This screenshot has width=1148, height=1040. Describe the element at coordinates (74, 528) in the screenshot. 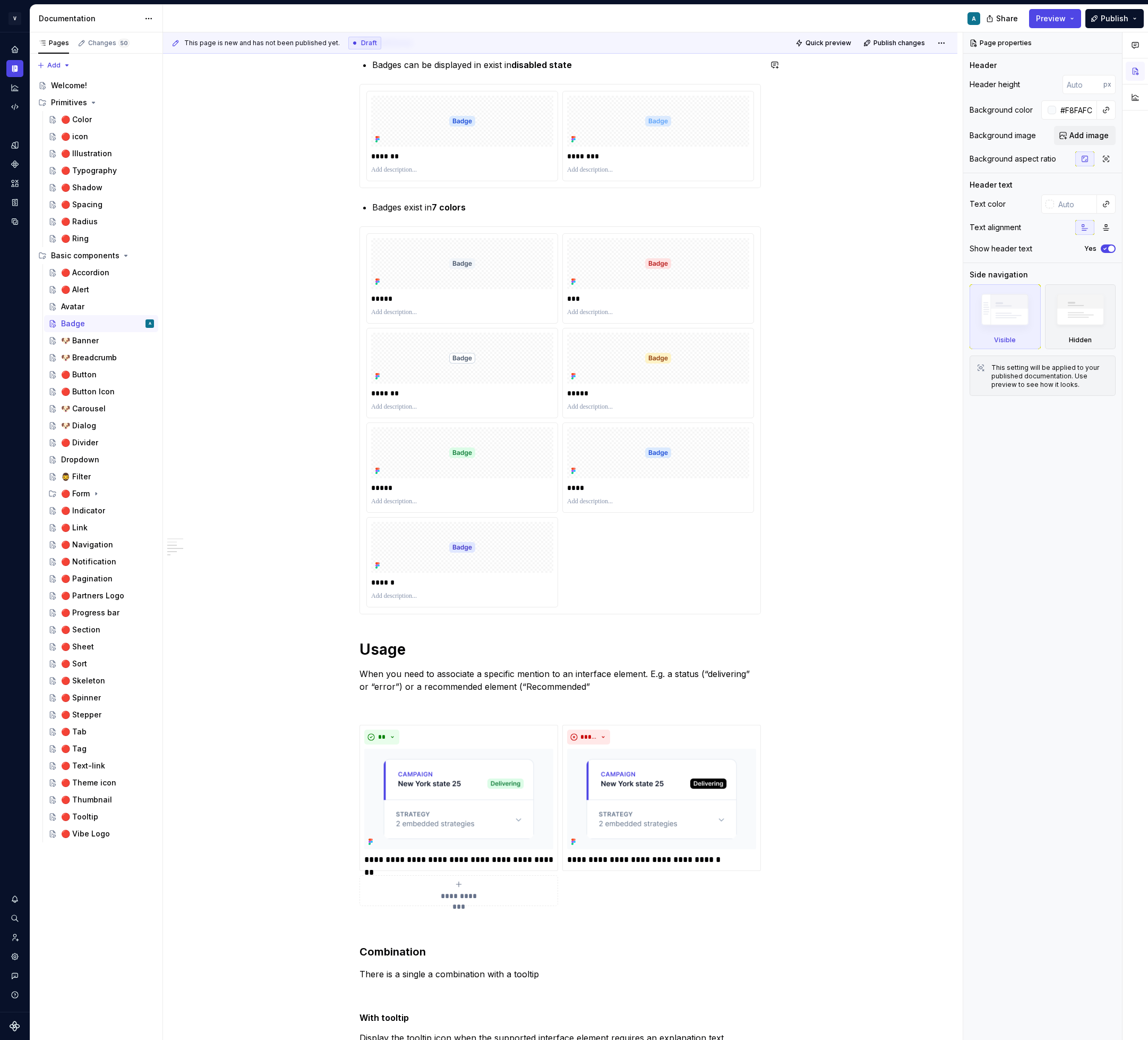

I see `div: 🔴 Link` at that location.